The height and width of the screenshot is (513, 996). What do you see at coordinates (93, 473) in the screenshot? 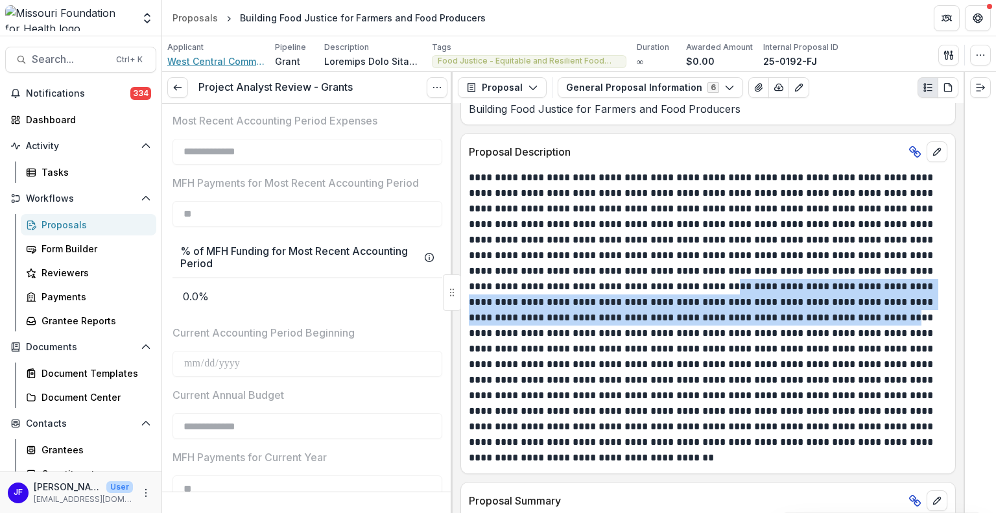
I see `div: Constituents` at bounding box center [93, 473].